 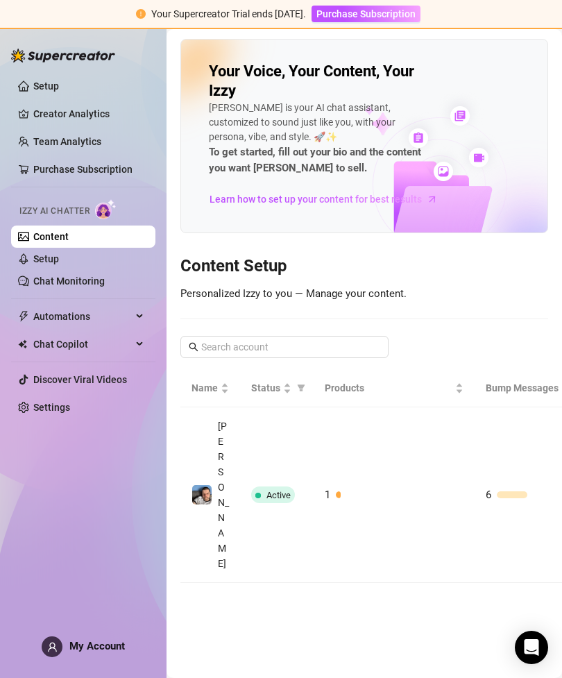 I want to click on a: Content, so click(x=51, y=237).